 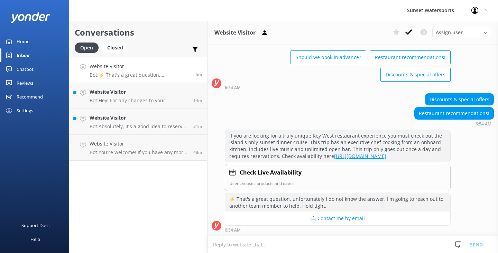 What do you see at coordinates (138, 32) in the screenshot?
I see `h2: Conversations` at bounding box center [138, 32].